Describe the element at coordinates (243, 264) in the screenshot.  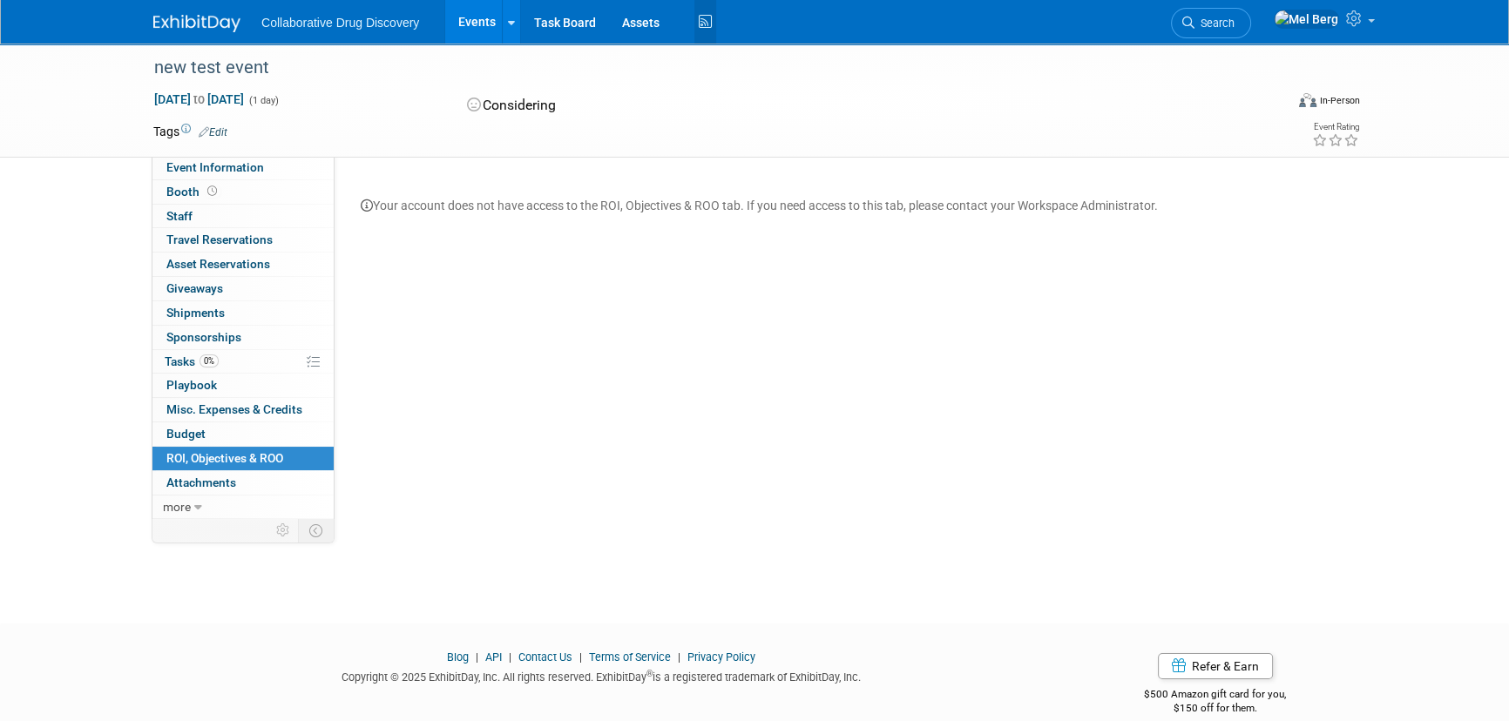
I see `a: Asset Reservations` at that location.